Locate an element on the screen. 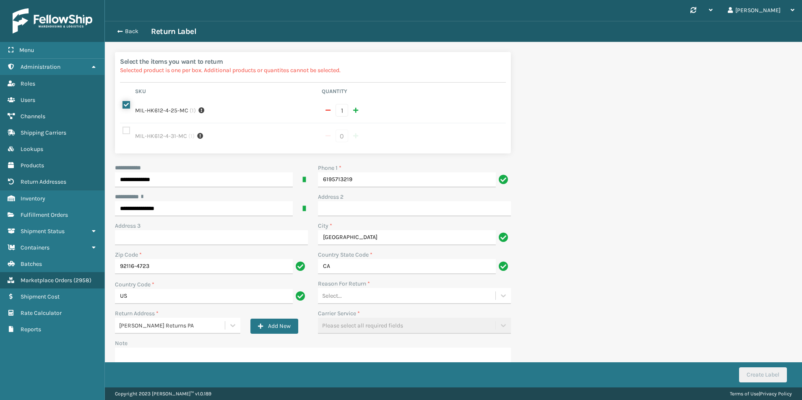  th: Quantity is located at coordinates (412, 93).